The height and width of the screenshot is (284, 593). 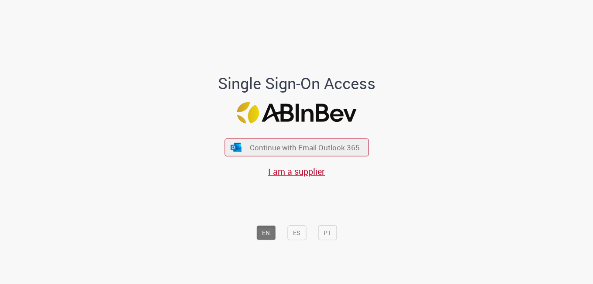 What do you see at coordinates (296, 171) in the screenshot?
I see `a: I am a supplier` at bounding box center [296, 171].